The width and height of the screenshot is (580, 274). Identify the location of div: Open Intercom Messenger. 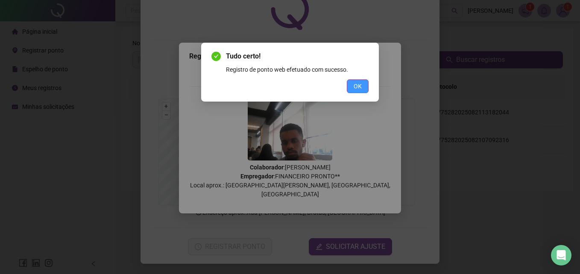
(561, 255).